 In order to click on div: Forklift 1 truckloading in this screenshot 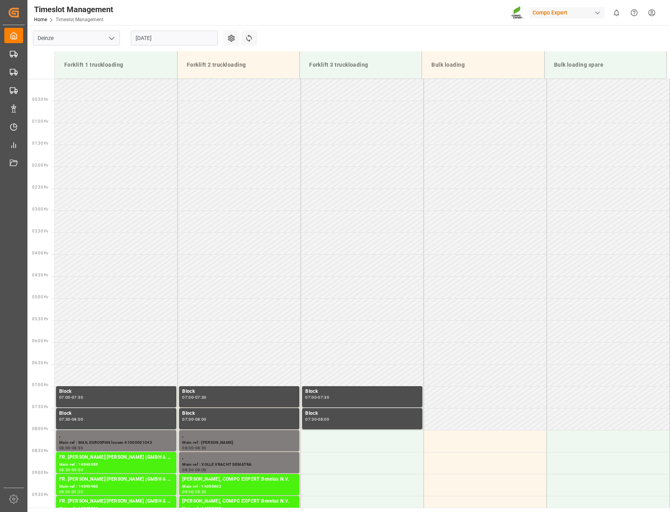, I will do `click(116, 65)`.